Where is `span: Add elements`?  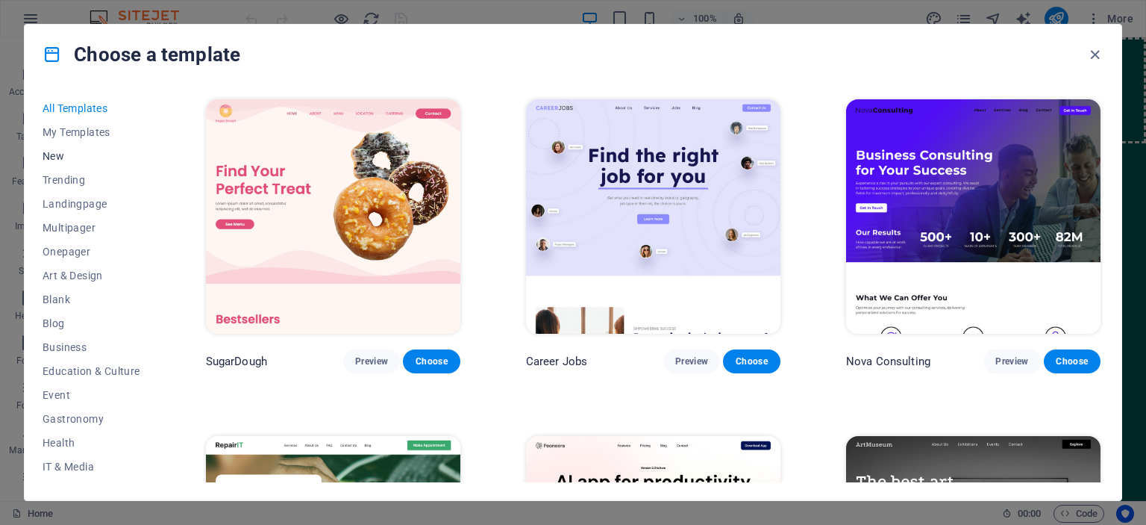
span: Add elements is located at coordinates (499, 75).